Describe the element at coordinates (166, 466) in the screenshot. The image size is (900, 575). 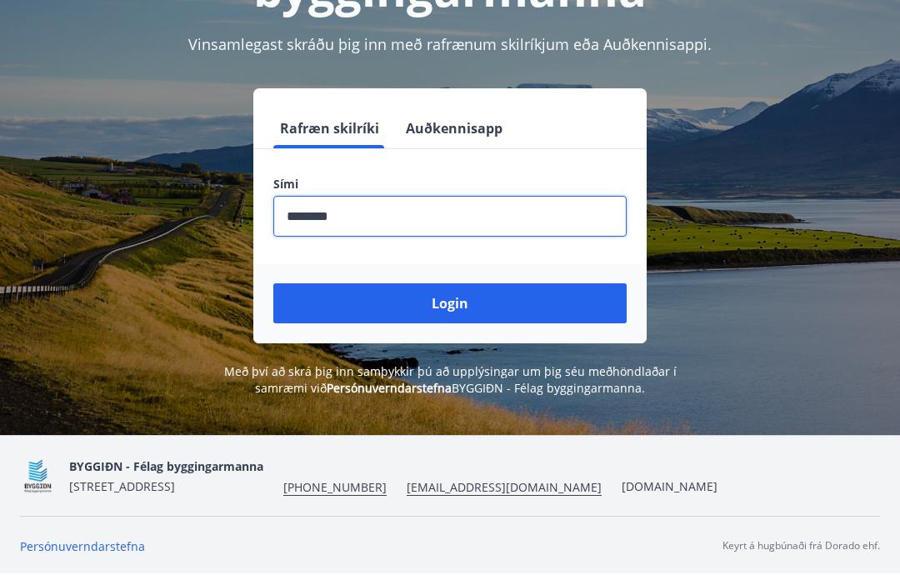
I see `span: BYGGIÐN - Félag byggingarmanna` at that location.